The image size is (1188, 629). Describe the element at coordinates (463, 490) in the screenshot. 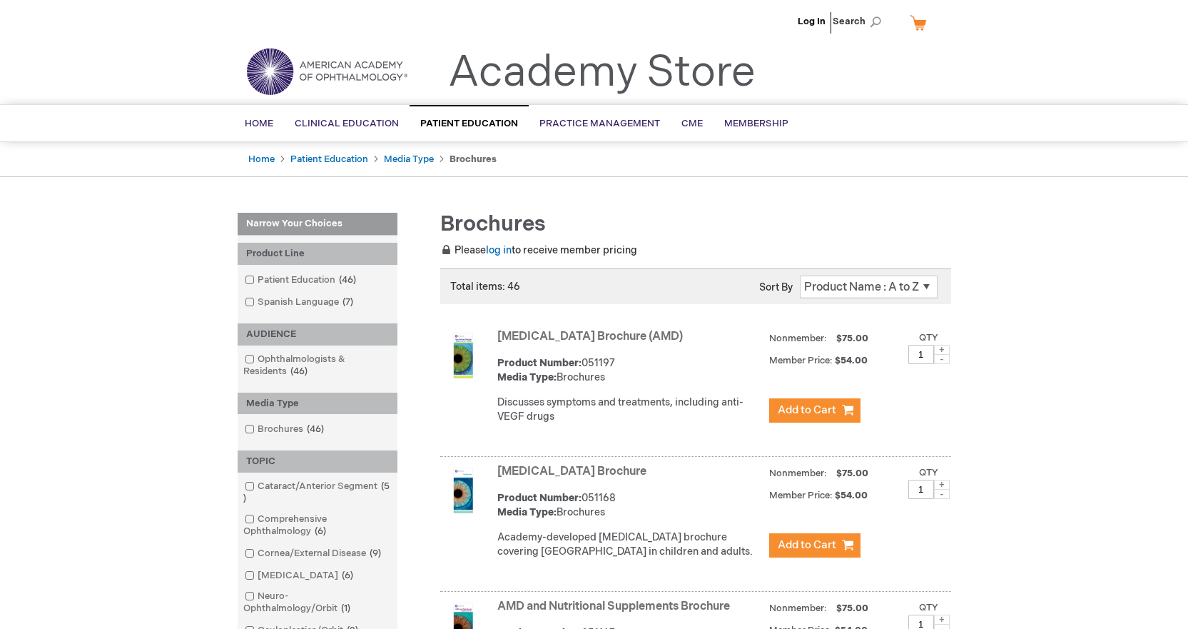

I see `img: Amblyopia Brochure` at that location.